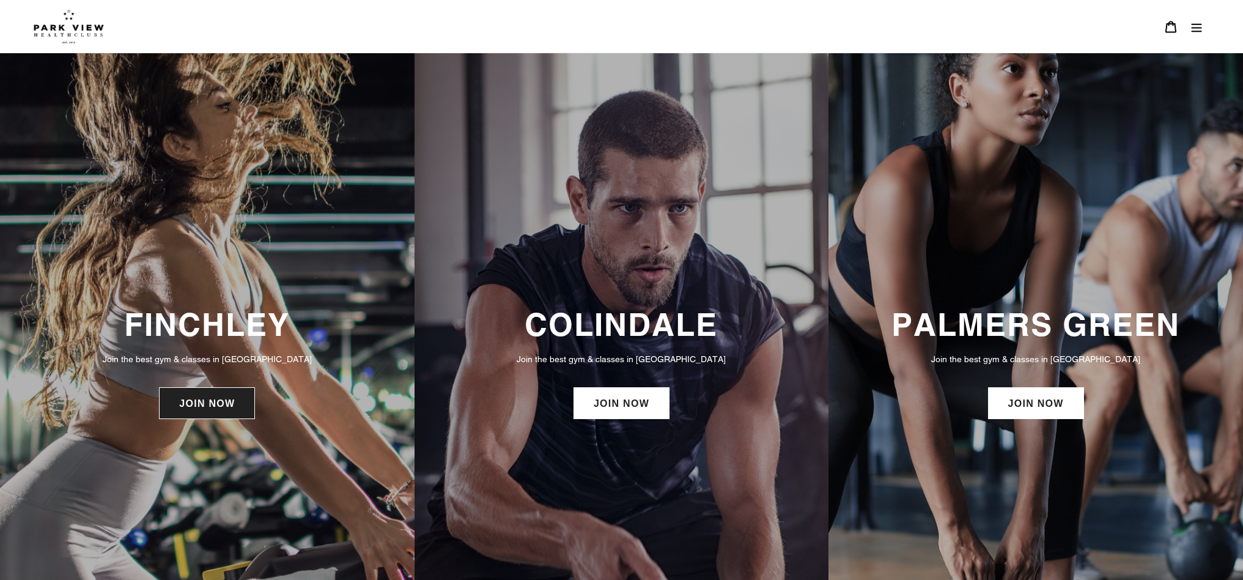  I want to click on a: JOIN NOW: Colindale Membership, so click(621, 403).